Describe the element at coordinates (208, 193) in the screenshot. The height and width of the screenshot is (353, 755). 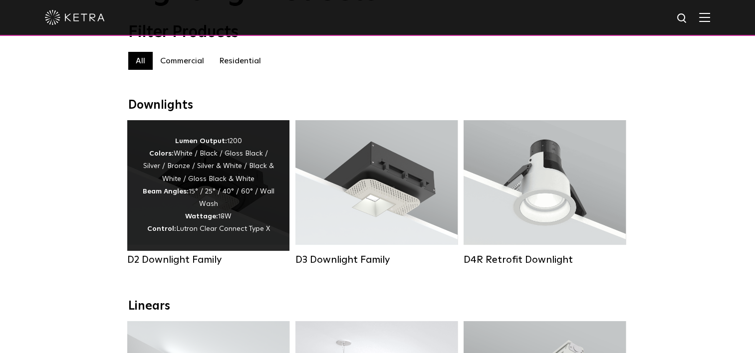
I see `a: D2 Downlight Family Lumen Output:1200Colors:White / Black / Gloss Black / Silver / Bronze / Silve...` at that location.